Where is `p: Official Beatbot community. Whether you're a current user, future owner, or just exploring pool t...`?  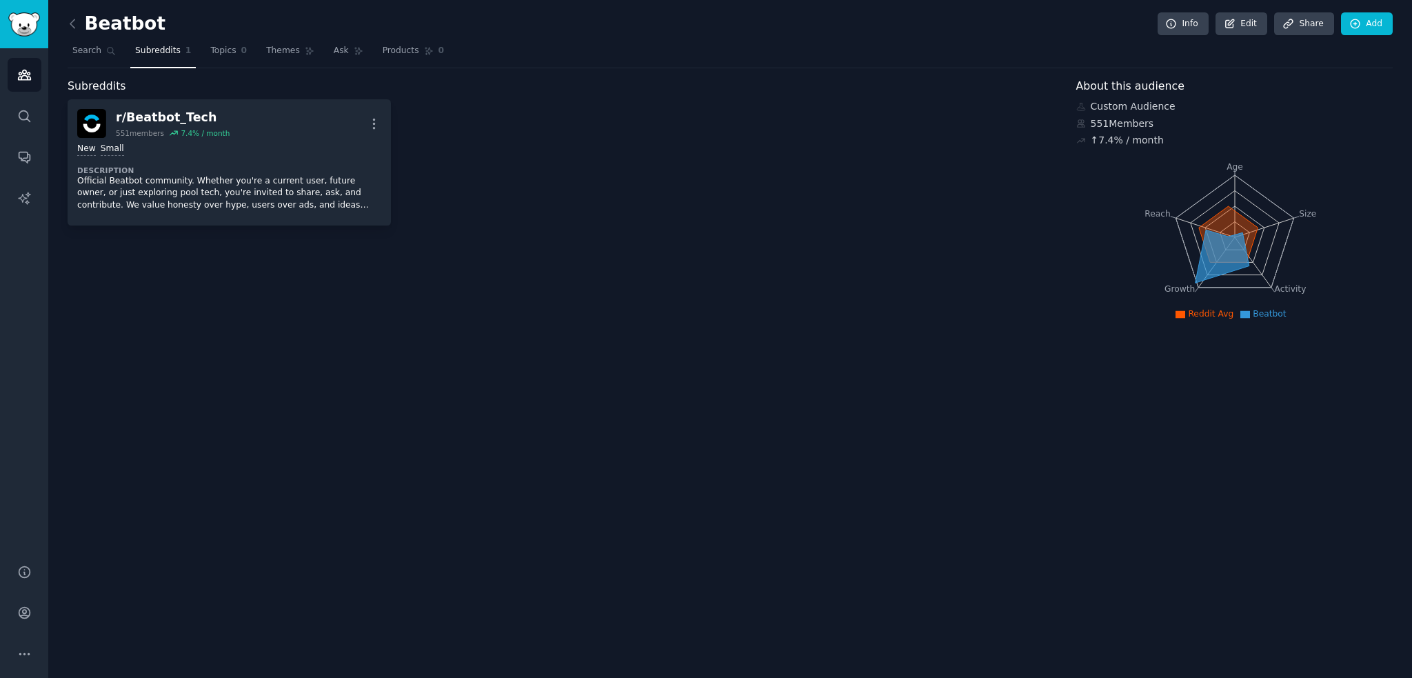
p: Official Beatbot community. Whether you're a current user, future owner, or just exploring pool t... is located at coordinates (229, 193).